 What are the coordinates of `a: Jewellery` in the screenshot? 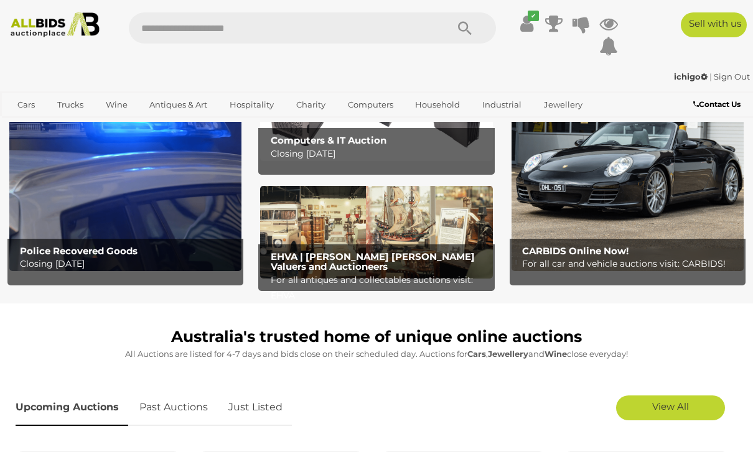 It's located at (563, 105).